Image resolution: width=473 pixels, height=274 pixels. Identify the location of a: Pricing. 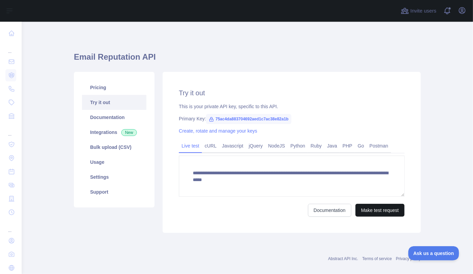
(114, 87).